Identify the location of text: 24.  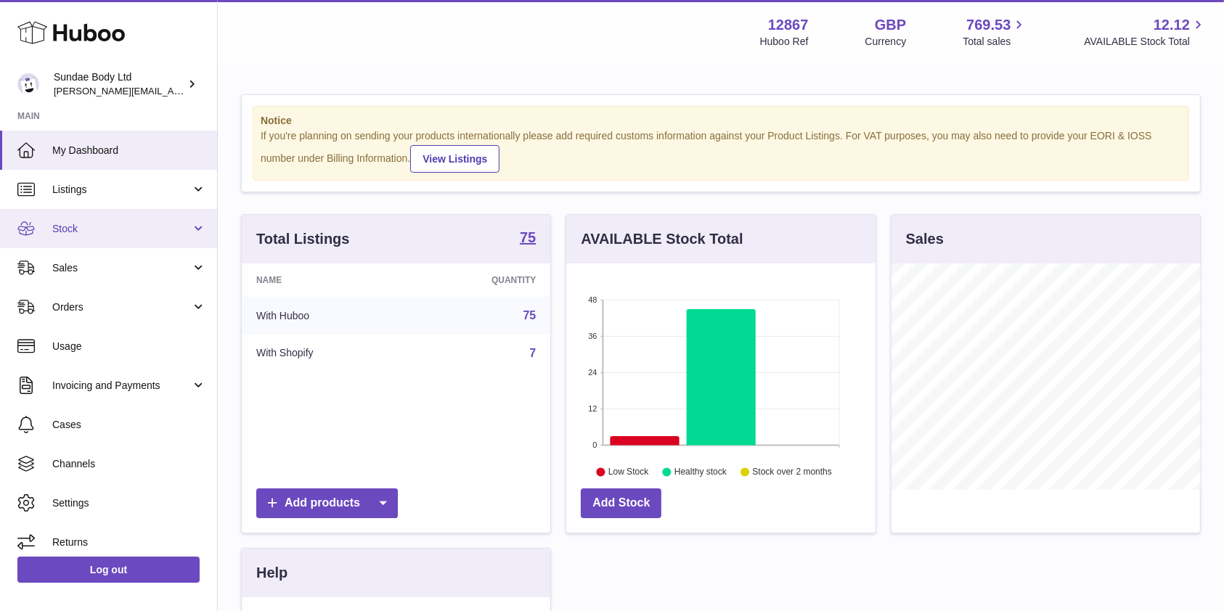
(593, 372).